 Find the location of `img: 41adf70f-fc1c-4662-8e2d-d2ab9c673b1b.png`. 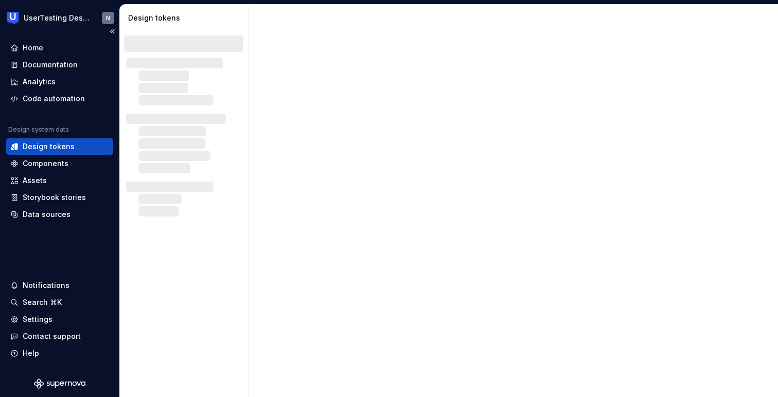

img: 41adf70f-fc1c-4662-8e2d-d2ab9c673b1b.png is located at coordinates (13, 18).